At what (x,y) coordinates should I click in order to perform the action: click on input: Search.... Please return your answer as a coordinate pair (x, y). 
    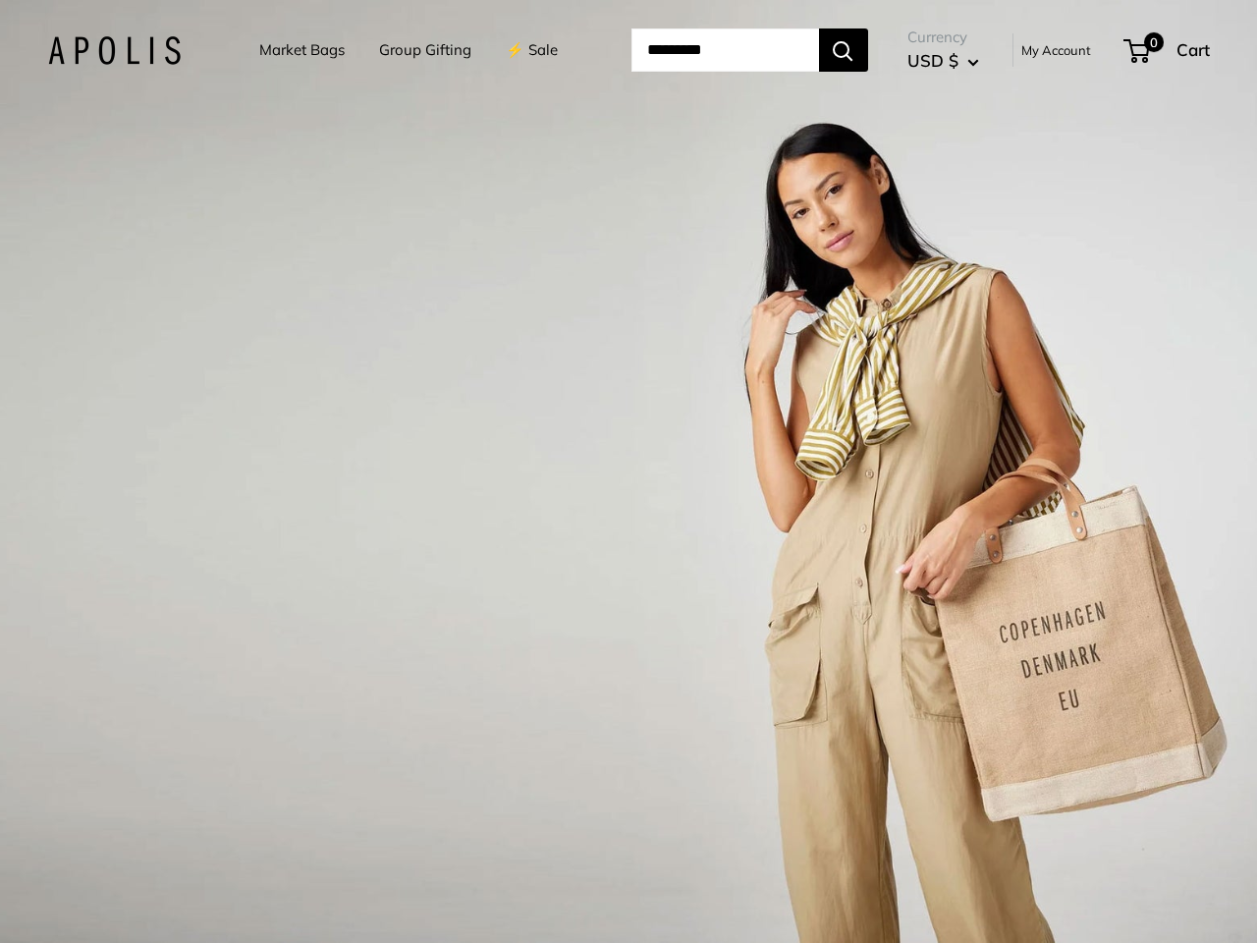
    Looking at the image, I should click on (725, 50).